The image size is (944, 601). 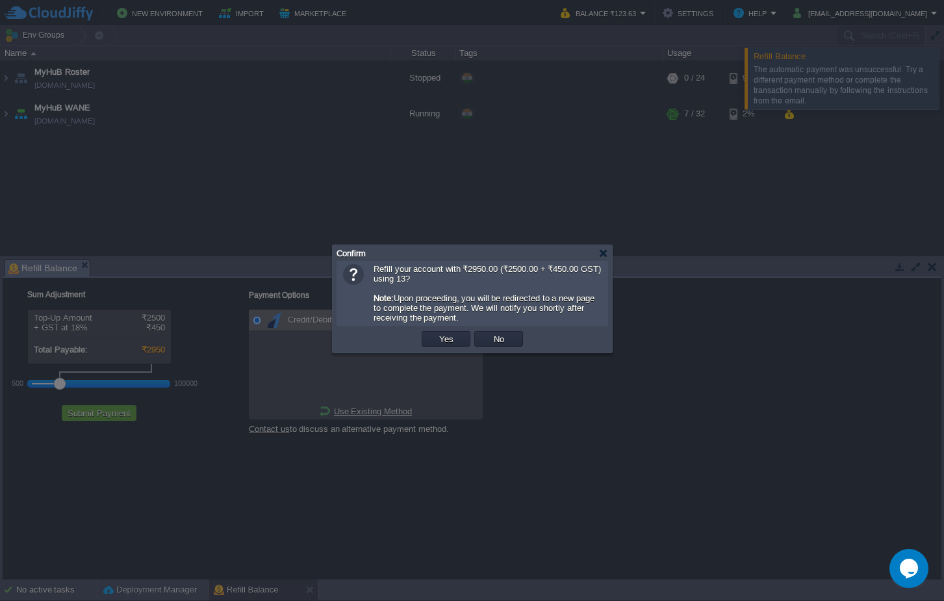 I want to click on button: Yes, so click(x=446, y=339).